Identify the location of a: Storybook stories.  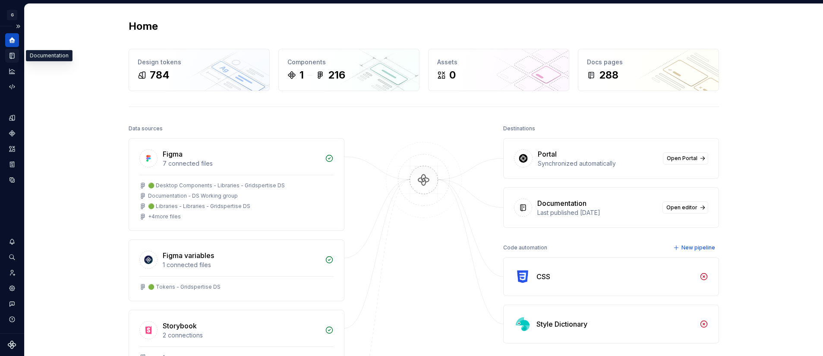
(12, 165).